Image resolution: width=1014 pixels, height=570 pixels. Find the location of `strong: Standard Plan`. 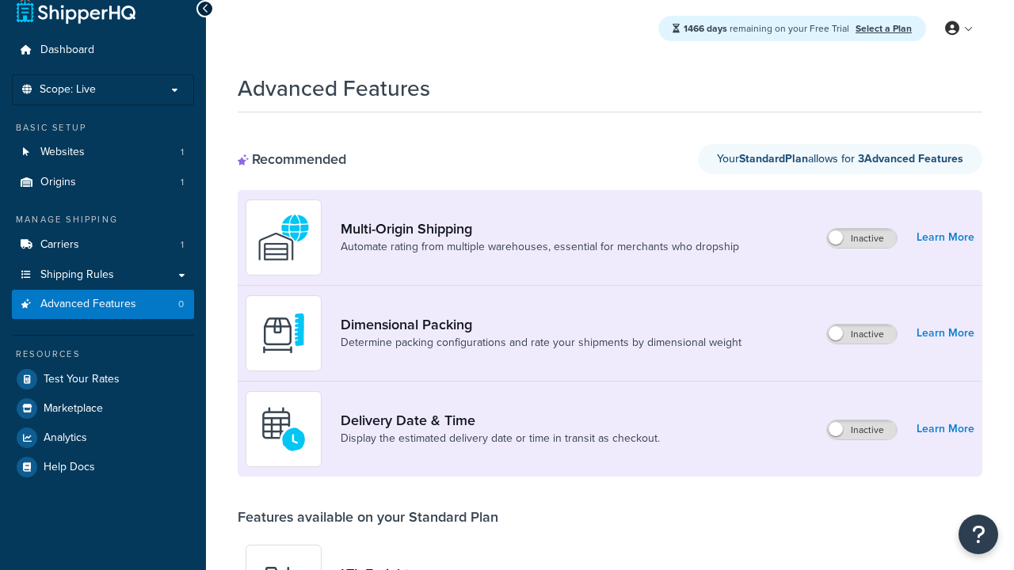

strong: Standard Plan is located at coordinates (773, 158).